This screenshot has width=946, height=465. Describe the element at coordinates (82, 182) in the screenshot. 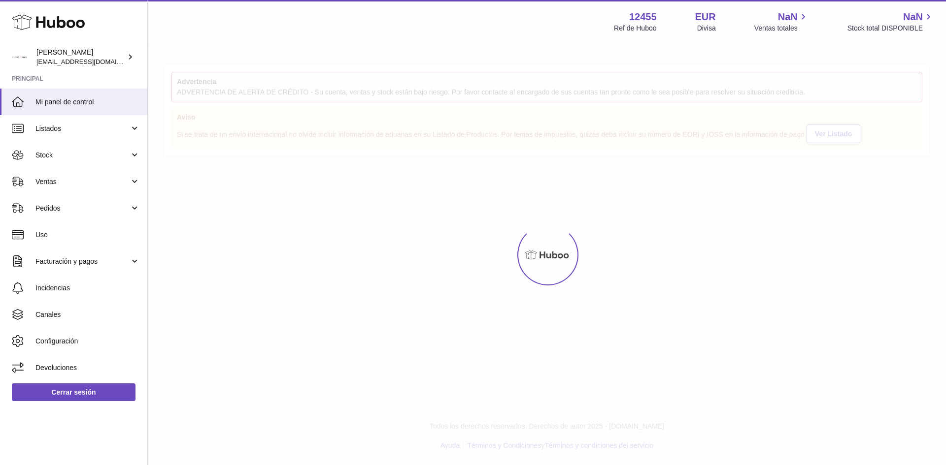

I see `span: Ventas` at that location.